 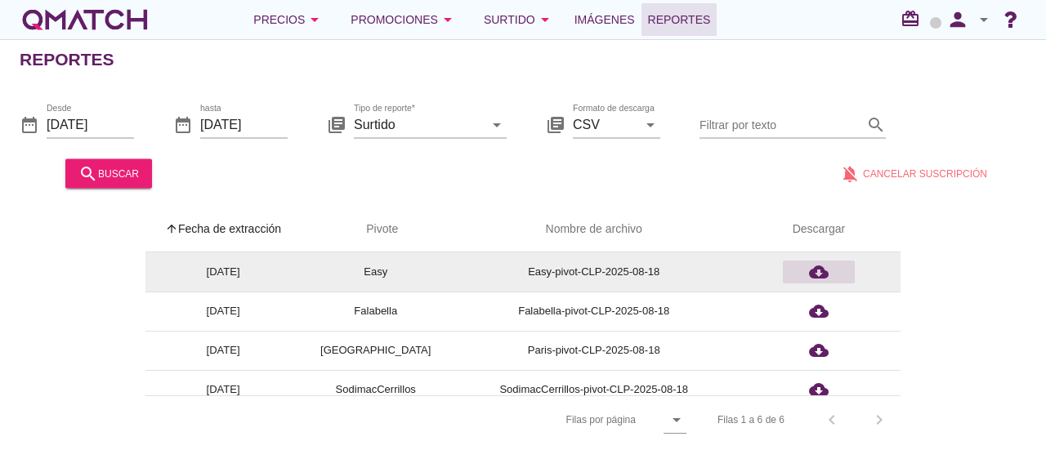 What do you see at coordinates (914, 173) in the screenshot?
I see `button: Cancelar suscripción` at bounding box center [914, 173].